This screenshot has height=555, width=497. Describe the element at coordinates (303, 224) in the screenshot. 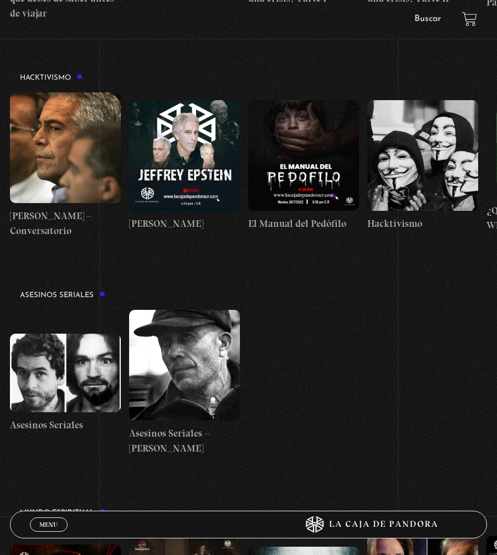

I see `h4: El Manual del Pedófilo` at that location.